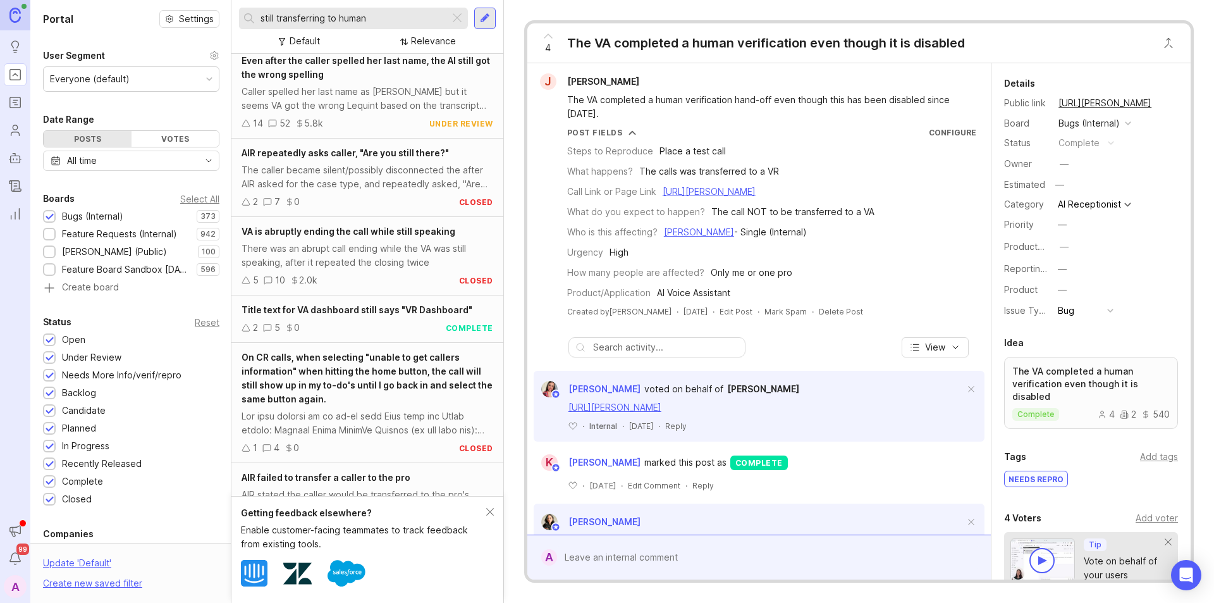 This screenshot has width=1214, height=603. Describe the element at coordinates (314, 123) in the screenshot. I see `div: 5.8k` at that location.